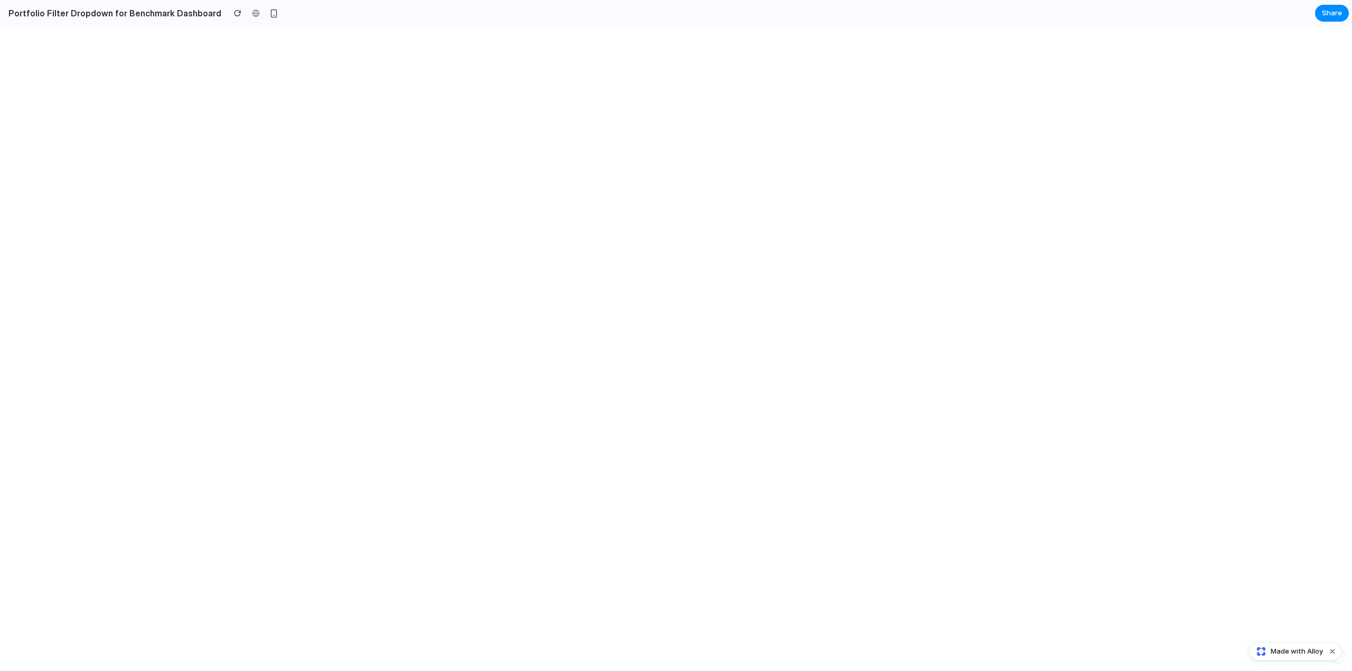 The image size is (1352, 671). I want to click on span: Made with Alloy, so click(1296, 652).